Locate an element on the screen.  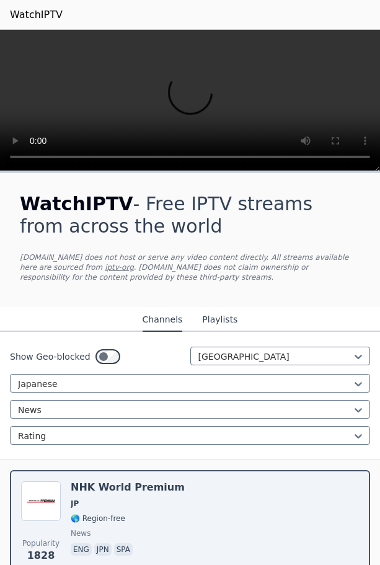
span: WatchIPTV is located at coordinates (76, 203).